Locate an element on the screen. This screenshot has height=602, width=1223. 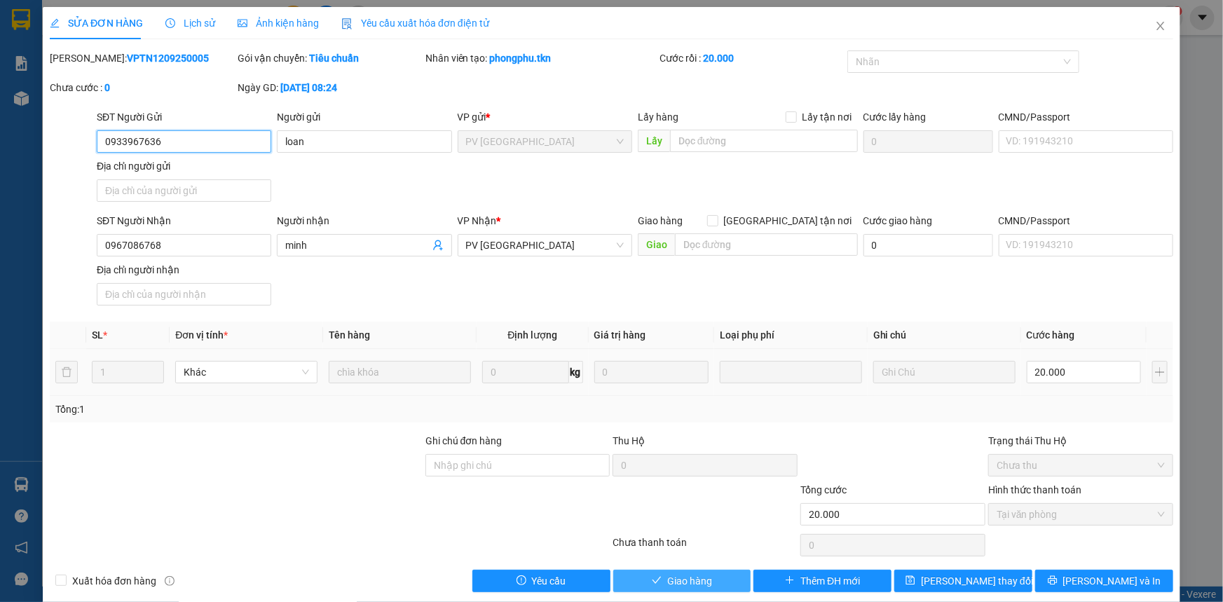
div: Chưa thanh toán is located at coordinates (706, 547).